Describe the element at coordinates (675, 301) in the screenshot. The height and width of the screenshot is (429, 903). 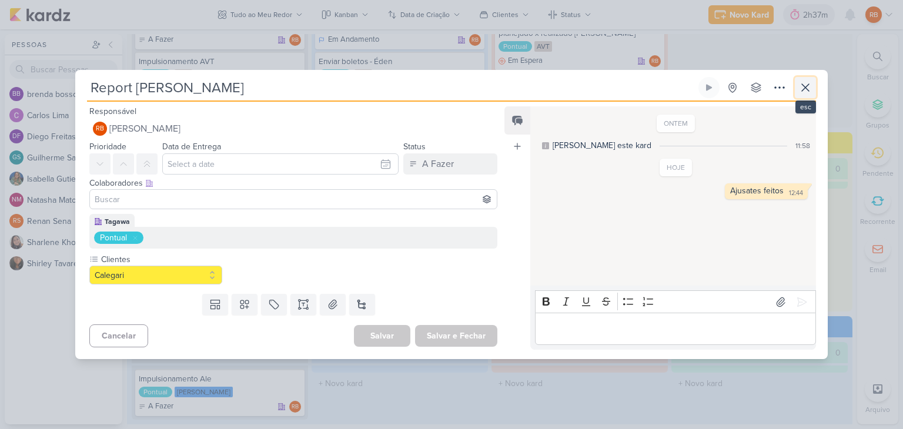
I see `div: Editor toolbar` at that location.